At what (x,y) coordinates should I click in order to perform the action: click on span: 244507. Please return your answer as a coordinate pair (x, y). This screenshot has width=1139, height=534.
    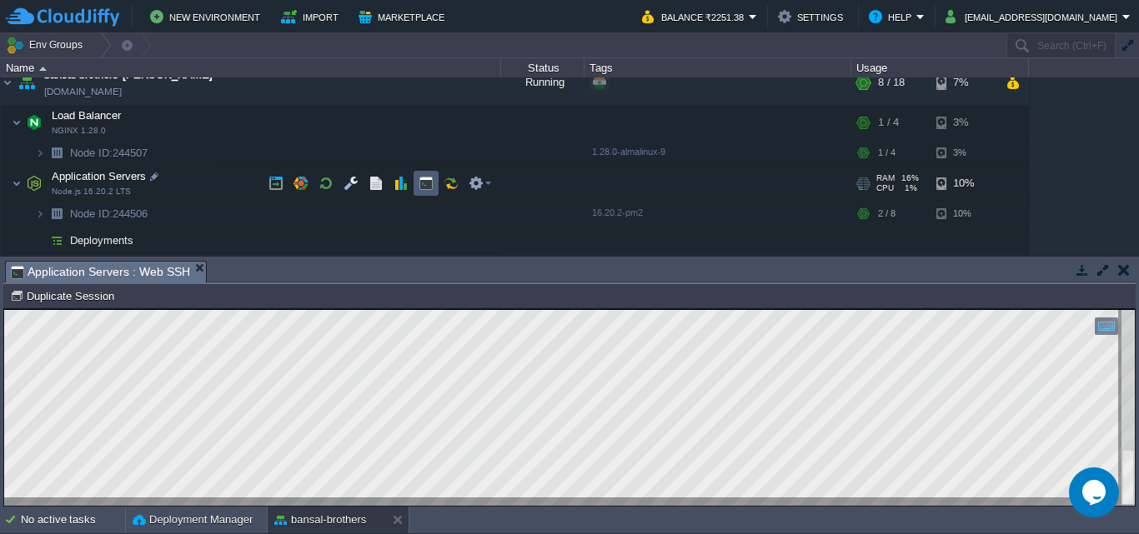
    Looking at the image, I should click on (109, 153).